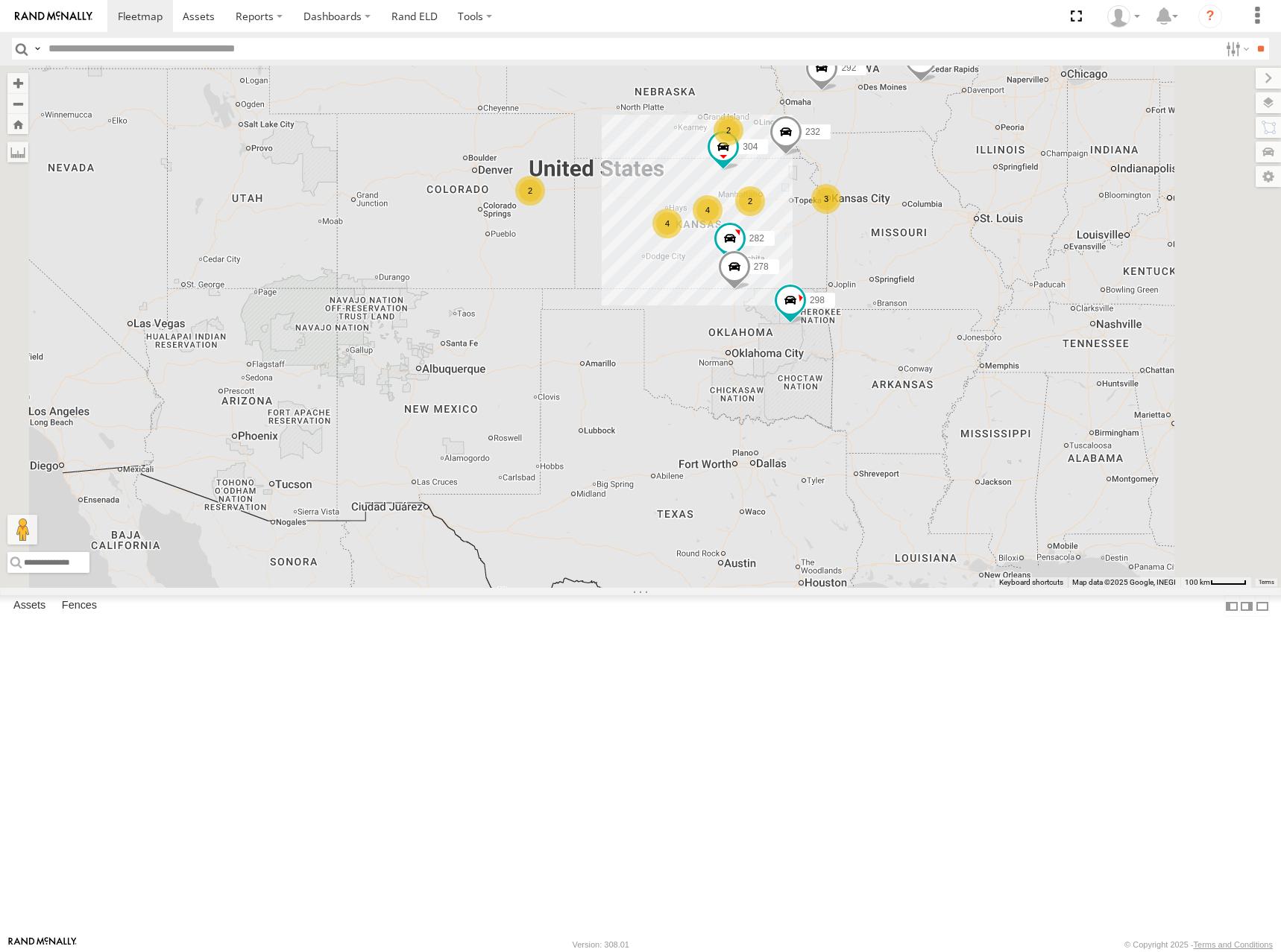 This screenshot has width=1281, height=952. Describe the element at coordinates (37, 49) in the screenshot. I see `label: Search Query` at that location.